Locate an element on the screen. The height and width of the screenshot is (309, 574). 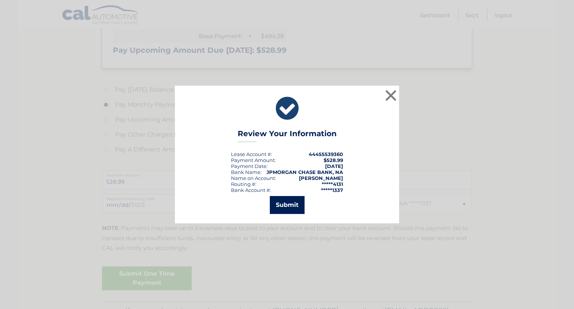
span: Payment Date is located at coordinates (248, 166).